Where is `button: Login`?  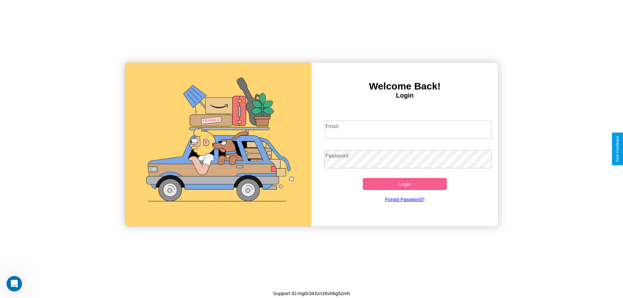
button: Login is located at coordinates (405, 184).